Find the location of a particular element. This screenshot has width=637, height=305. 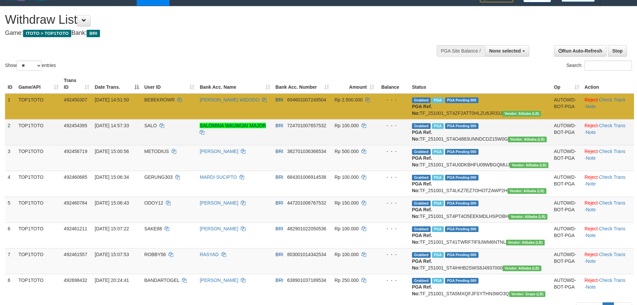

select: Showentries is located at coordinates (29, 66).